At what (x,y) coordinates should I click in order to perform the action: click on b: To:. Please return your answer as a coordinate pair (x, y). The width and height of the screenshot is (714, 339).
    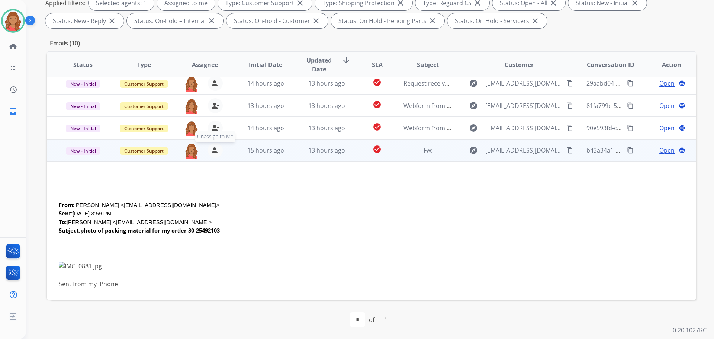
    Looking at the image, I should click on (62, 222).